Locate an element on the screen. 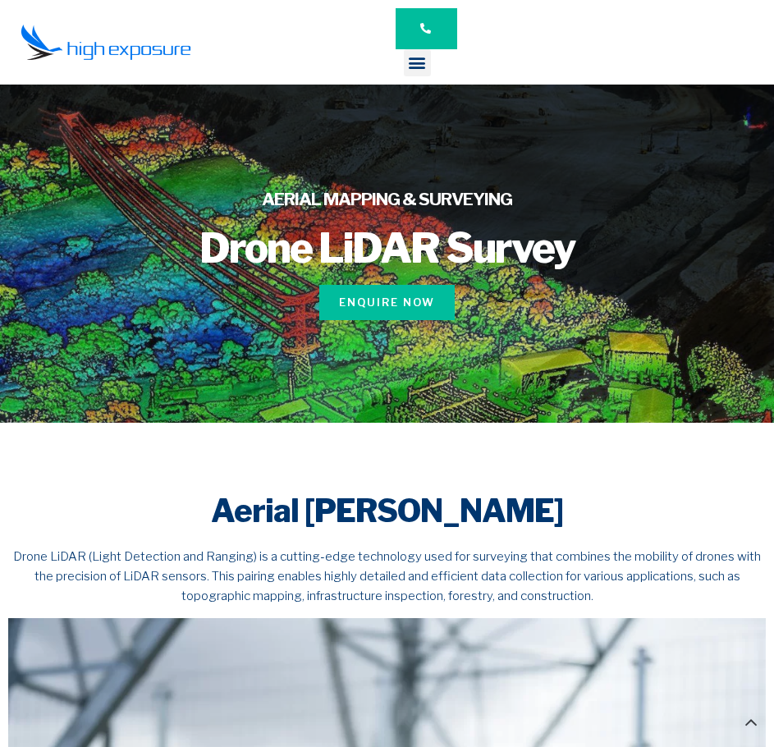 The height and width of the screenshot is (747, 774). p: Drone LiDAR (Light Detection and Ranging) is a cutting-edge technology used for surveying that co... is located at coordinates (387, 576).